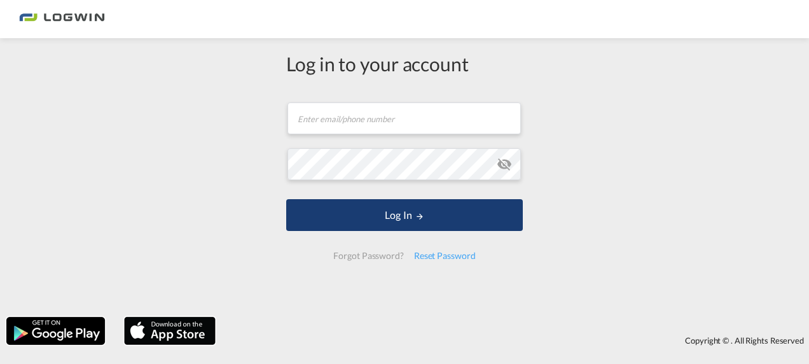 This screenshot has width=809, height=364. What do you see at coordinates (404, 64) in the screenshot?
I see `div: Log in to your account` at bounding box center [404, 64].